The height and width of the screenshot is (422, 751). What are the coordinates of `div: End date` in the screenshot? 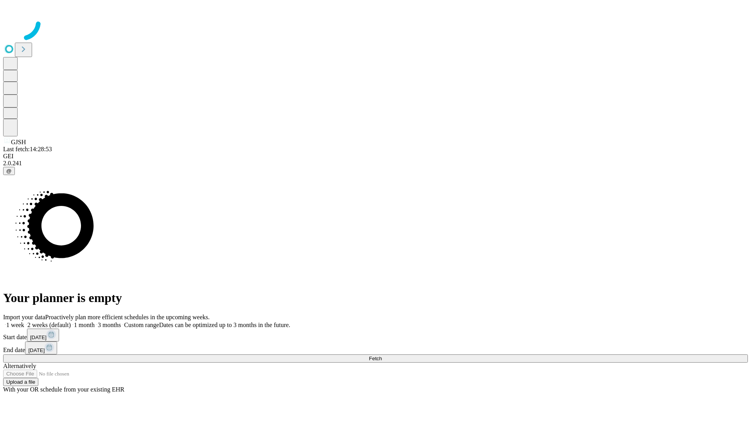 It's located at (375, 348).